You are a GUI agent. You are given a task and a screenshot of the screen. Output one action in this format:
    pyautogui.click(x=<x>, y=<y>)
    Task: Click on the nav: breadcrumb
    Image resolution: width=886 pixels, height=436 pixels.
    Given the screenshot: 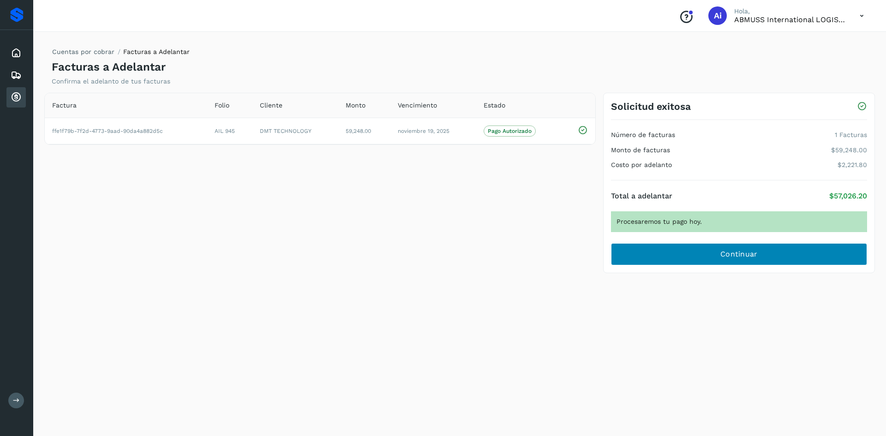 What is the action you would take?
    pyautogui.click(x=120, y=54)
    